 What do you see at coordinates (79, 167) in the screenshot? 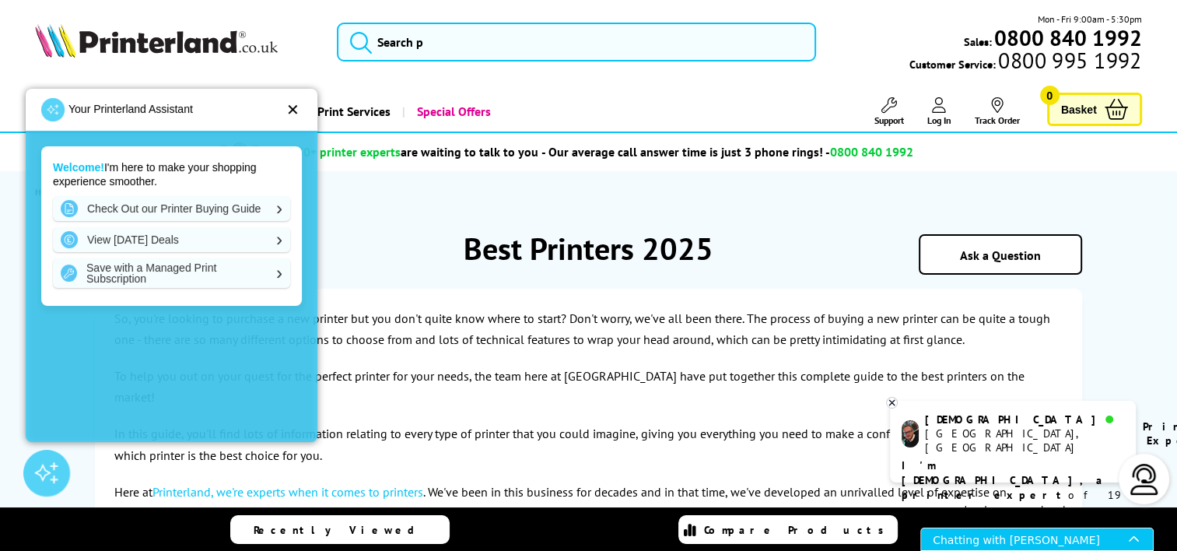
I see `strong: Welcome!` at bounding box center [79, 167].